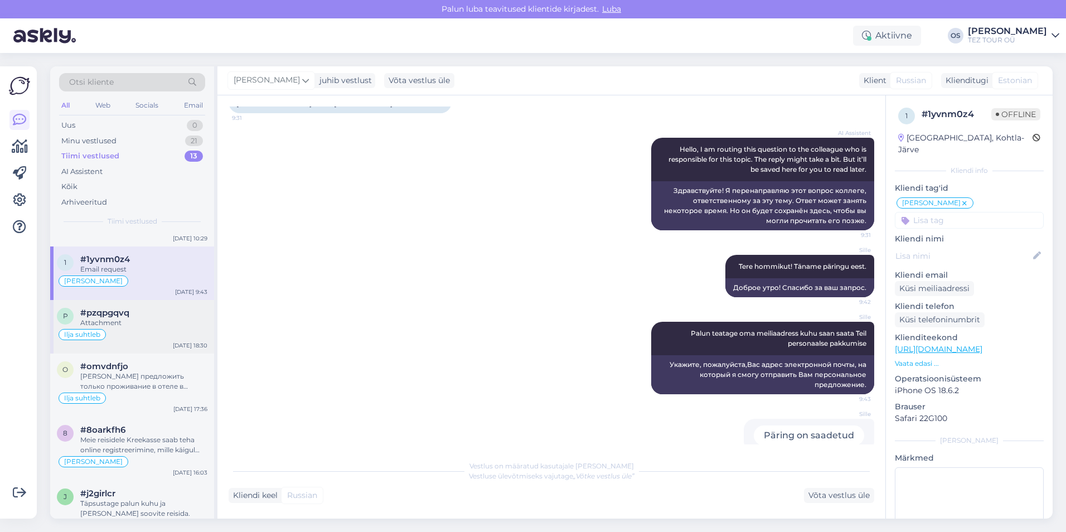 This screenshot has height=532, width=1066. I want to click on p: Brauser, so click(969, 406).